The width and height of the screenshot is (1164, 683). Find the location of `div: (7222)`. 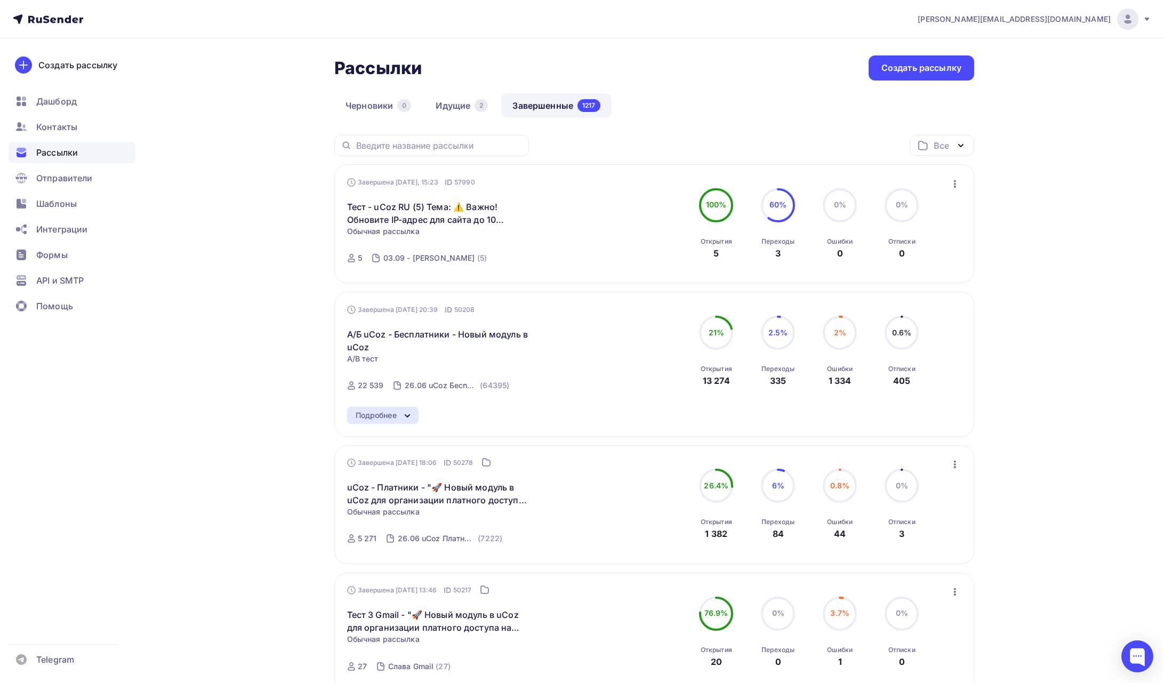

div: (7222) is located at coordinates (490, 539).